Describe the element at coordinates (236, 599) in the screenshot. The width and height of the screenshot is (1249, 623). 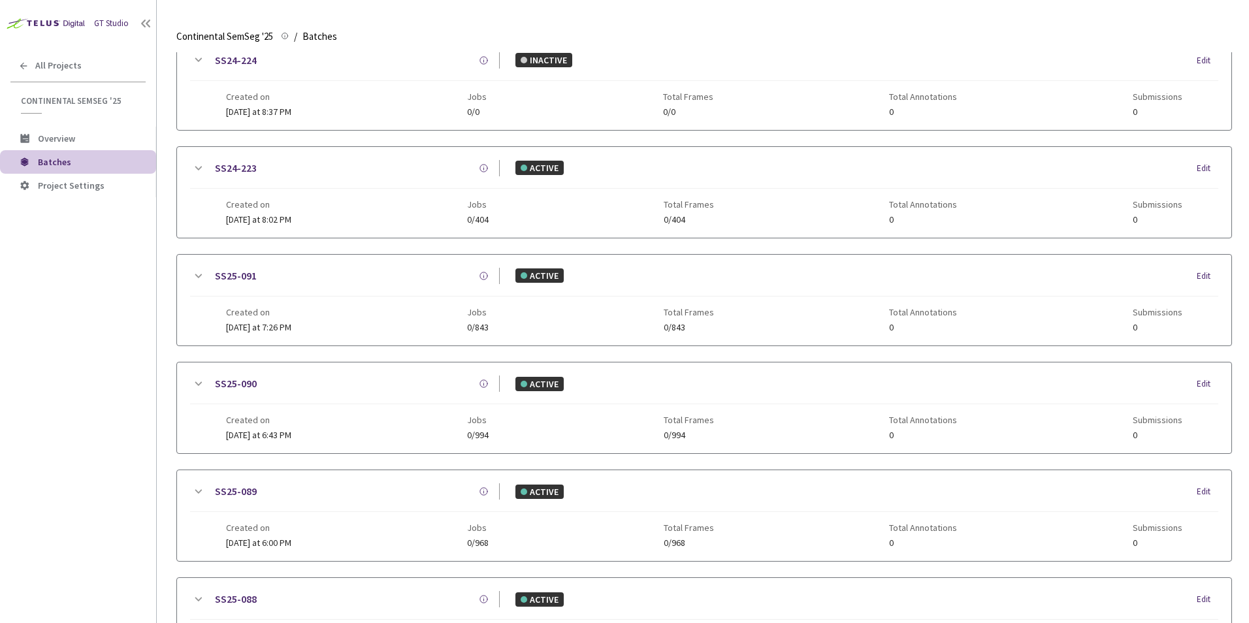
I see `a: SS25-088` at that location.